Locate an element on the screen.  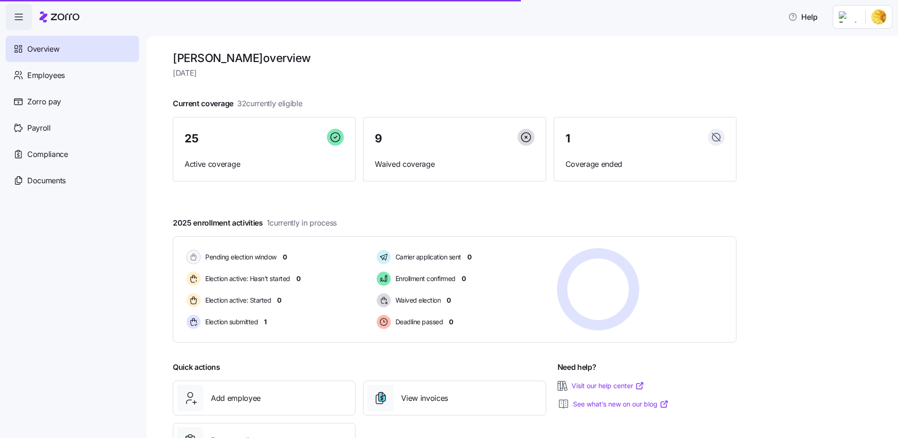
span: Payroll is located at coordinates (39, 128).